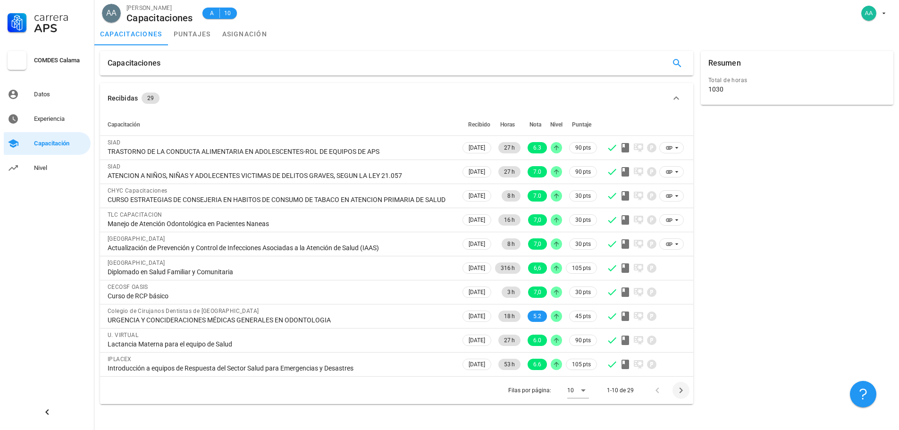  What do you see at coordinates (119, 359) in the screenshot?
I see `span: IPLACEX` at bounding box center [119, 359].